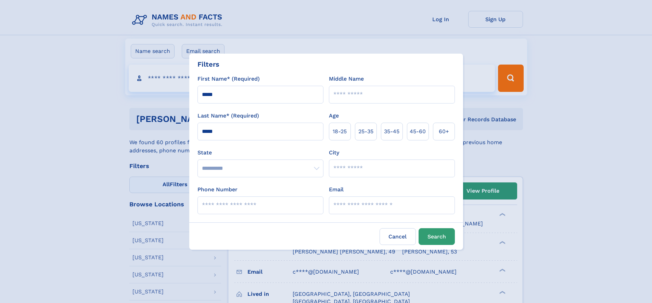  What do you see at coordinates (346, 79) in the screenshot?
I see `label: Middle Name` at bounding box center [346, 79].